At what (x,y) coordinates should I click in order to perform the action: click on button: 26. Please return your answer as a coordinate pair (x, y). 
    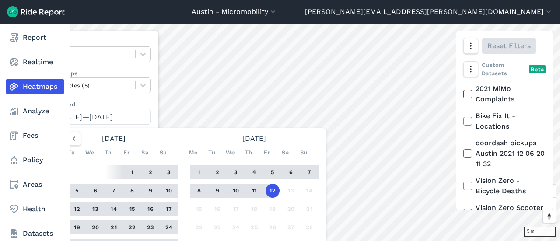
    Looking at the image, I should click on (273, 228).